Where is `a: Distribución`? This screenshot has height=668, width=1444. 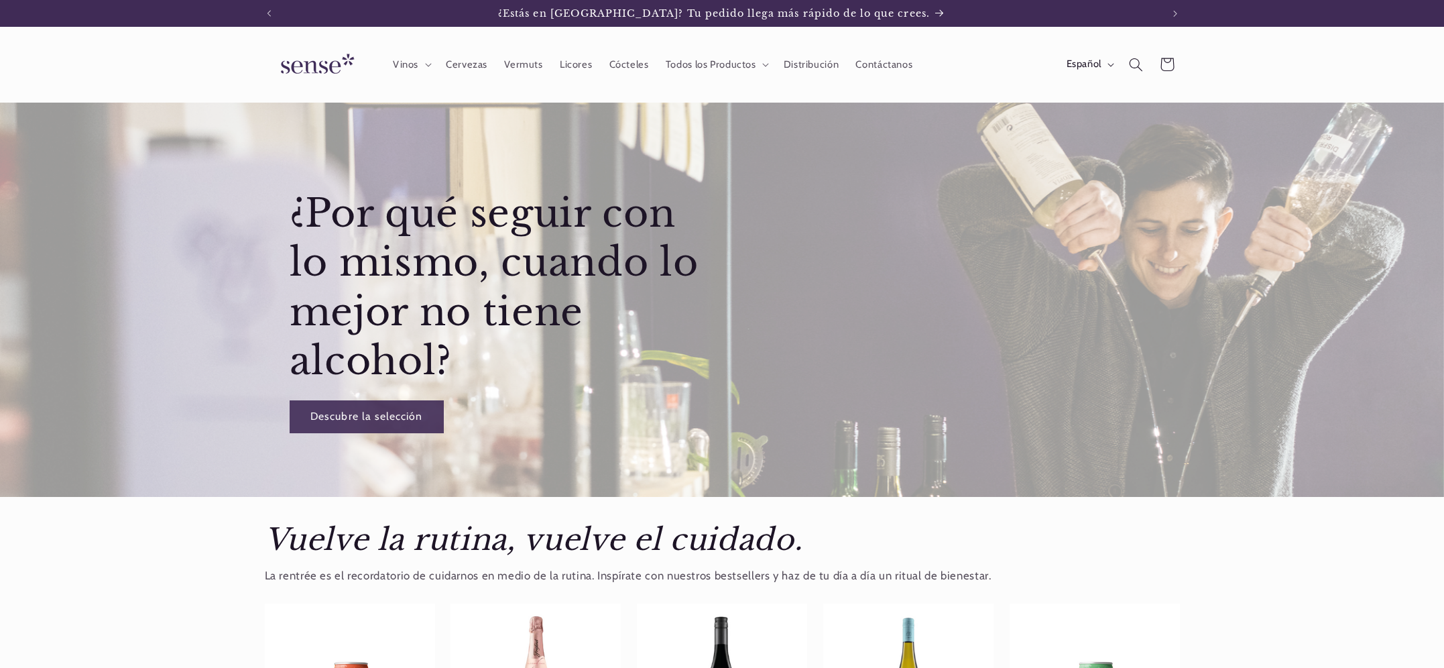
a: Distribución is located at coordinates (811, 64).